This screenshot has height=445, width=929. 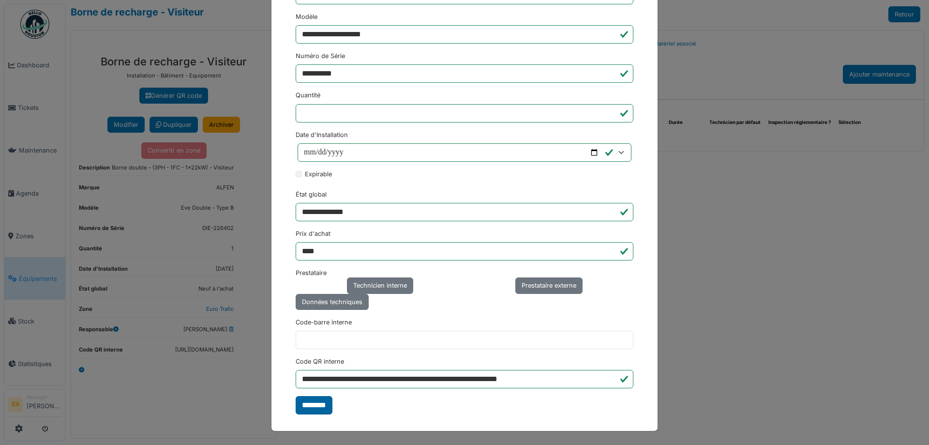 What do you see at coordinates (306, 16) in the screenshot?
I see `label: Modèle` at bounding box center [306, 16].